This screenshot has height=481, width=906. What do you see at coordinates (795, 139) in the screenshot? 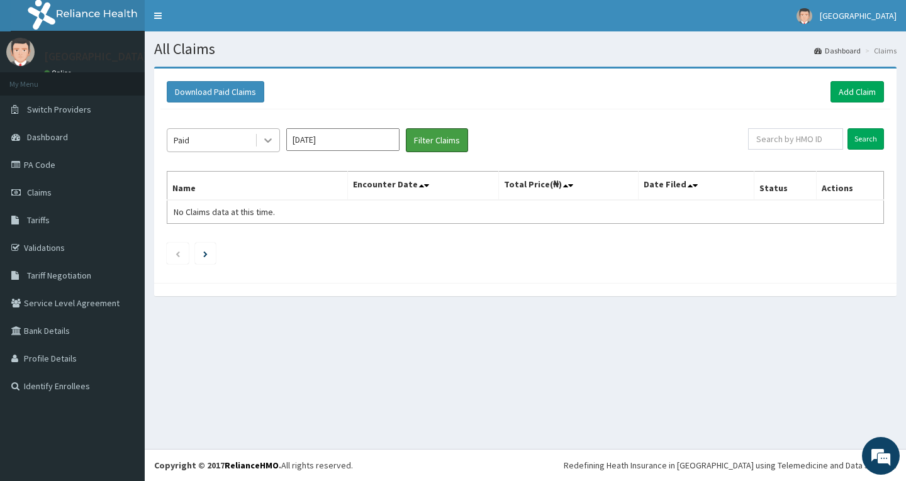
I see `input: Search by HMO ID` at bounding box center [795, 139].